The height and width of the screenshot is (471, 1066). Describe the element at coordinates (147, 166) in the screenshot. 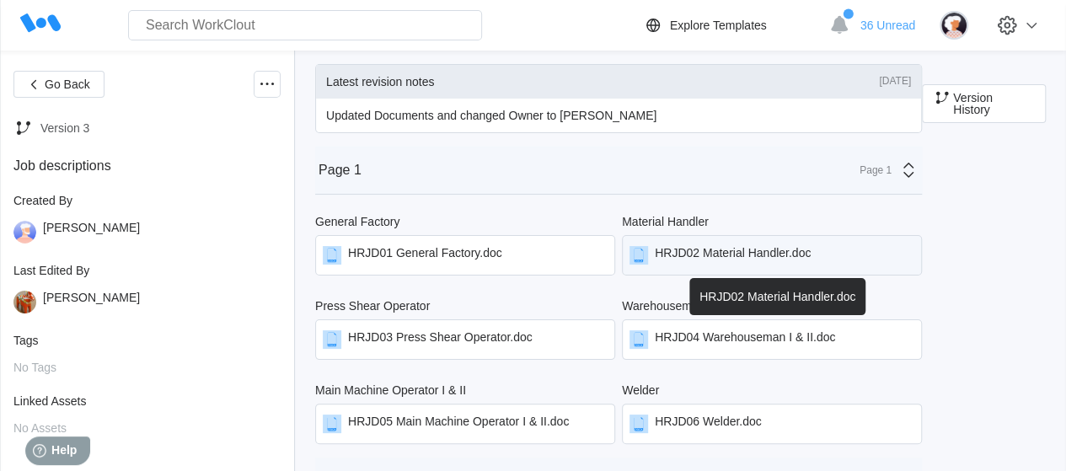

I see `div: Job descriptions` at that location.